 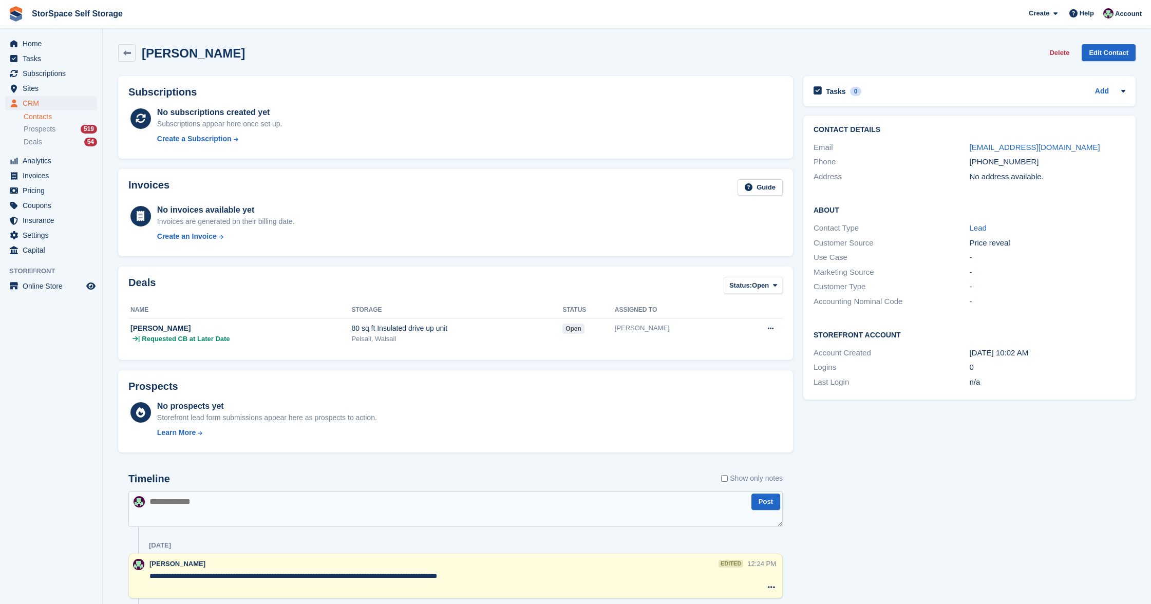 I want to click on div: No invoices available yet, so click(x=226, y=210).